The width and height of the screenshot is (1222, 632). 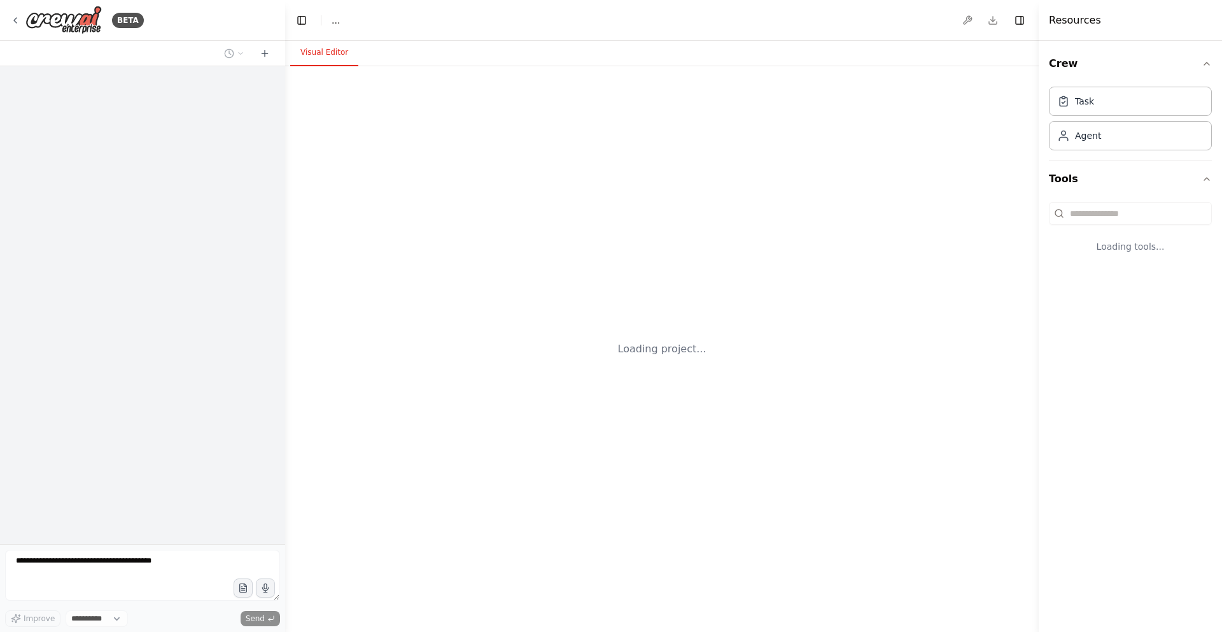 What do you see at coordinates (255, 618) in the screenshot?
I see `span: Send` at bounding box center [255, 618].